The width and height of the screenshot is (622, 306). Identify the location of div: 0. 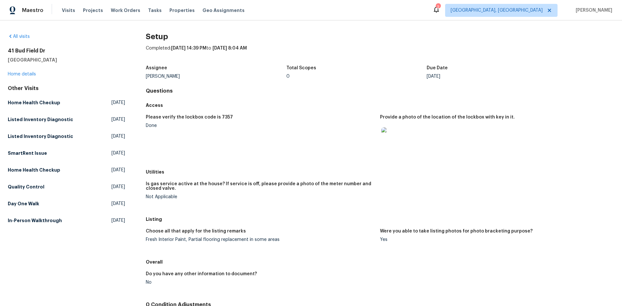
(357, 76).